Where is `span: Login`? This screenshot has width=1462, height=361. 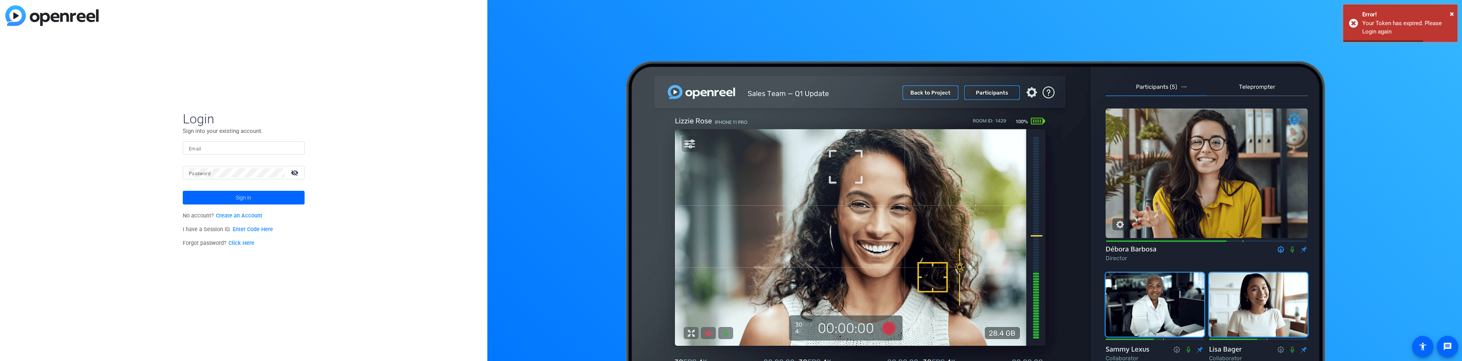 span: Login is located at coordinates (244, 119).